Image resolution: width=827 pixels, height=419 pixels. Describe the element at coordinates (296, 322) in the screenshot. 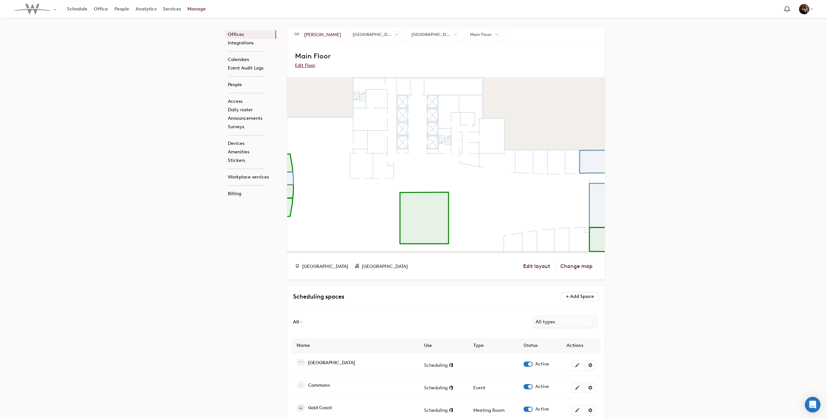

I see `span: All` at that location.